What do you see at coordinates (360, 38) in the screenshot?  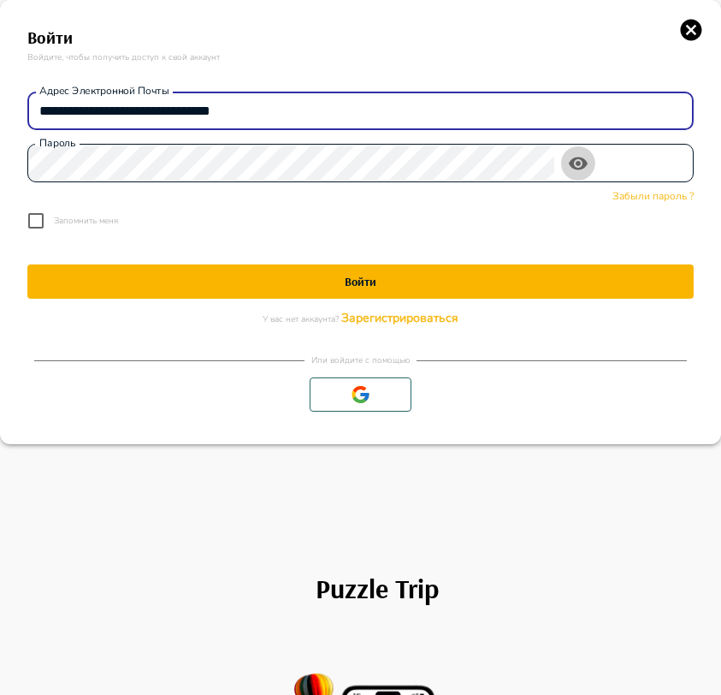 I see `h6: Войти` at bounding box center [360, 38].